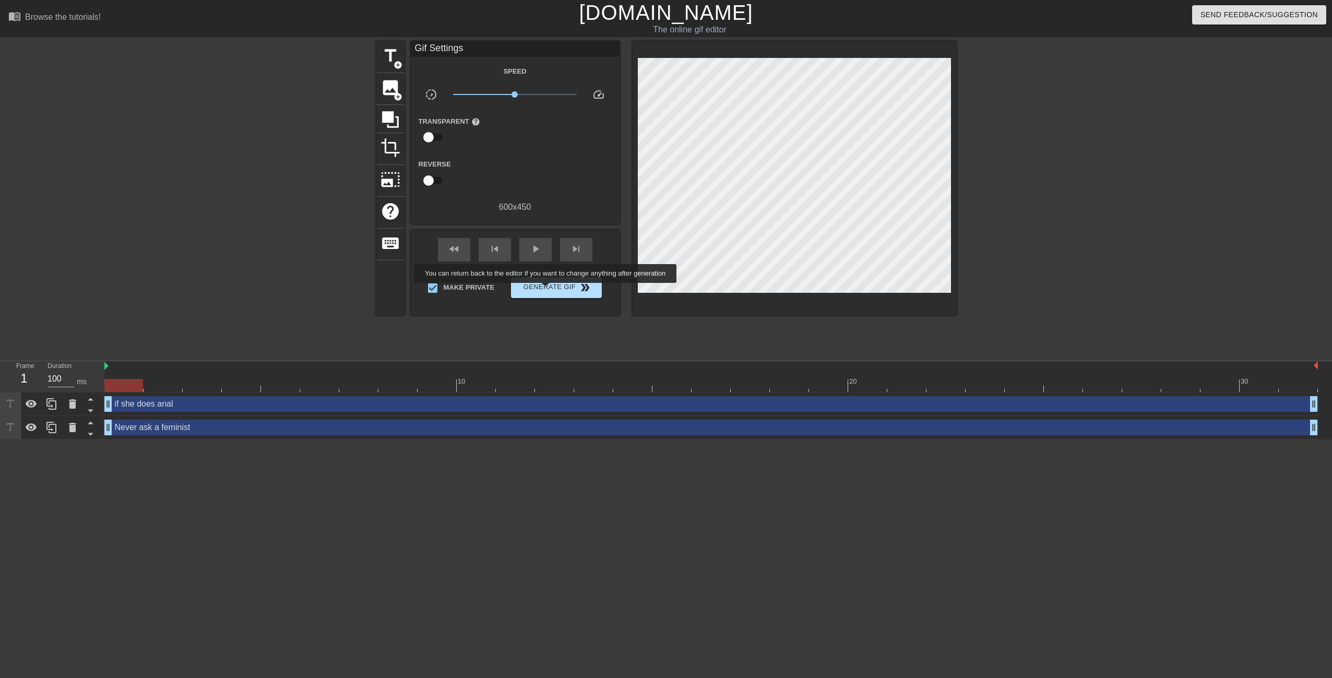 The width and height of the screenshot is (1332, 678). What do you see at coordinates (690, 30) in the screenshot?
I see `div: The online gif editor` at bounding box center [690, 30].